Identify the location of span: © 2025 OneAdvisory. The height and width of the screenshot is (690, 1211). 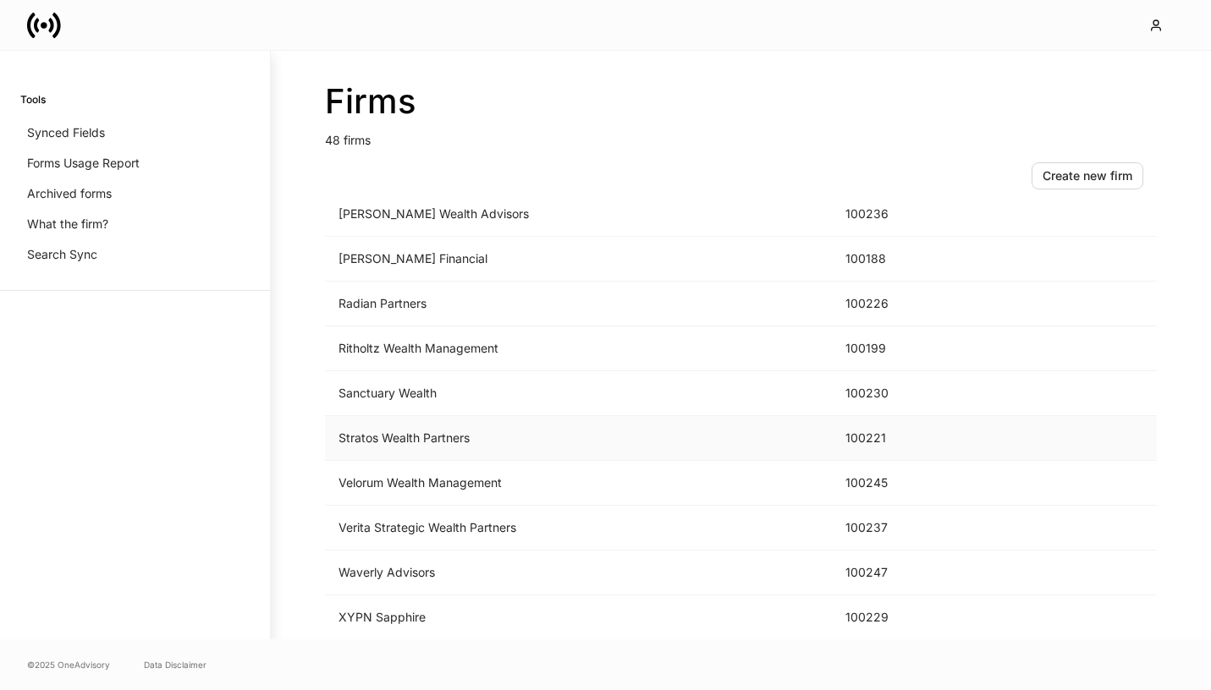
(69, 665).